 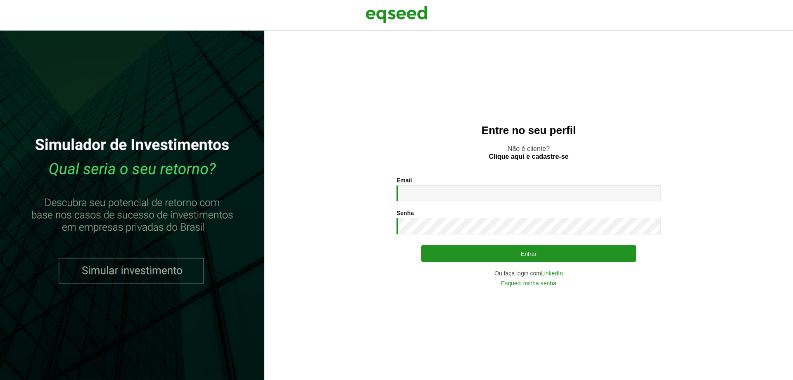 I want to click on div: Ou faça login com, so click(x=529, y=273).